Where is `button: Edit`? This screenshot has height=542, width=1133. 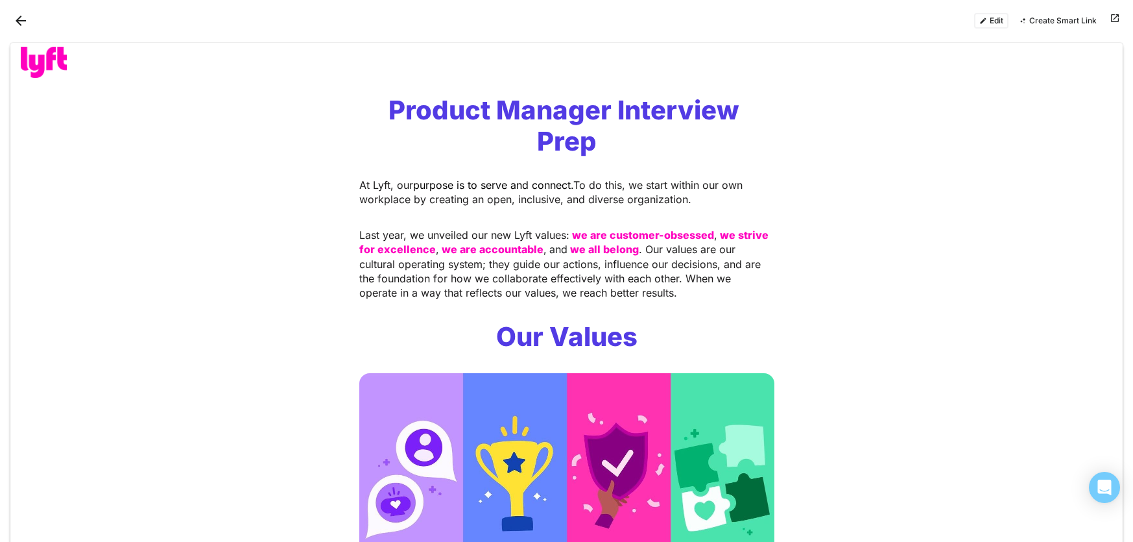 button: Edit is located at coordinates (991, 21).